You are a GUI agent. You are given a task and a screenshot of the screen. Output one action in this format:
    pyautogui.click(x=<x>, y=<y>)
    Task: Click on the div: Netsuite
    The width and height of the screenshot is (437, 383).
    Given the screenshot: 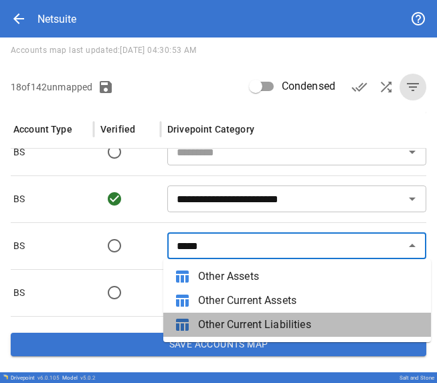 What is the action you would take?
    pyautogui.click(x=57, y=19)
    